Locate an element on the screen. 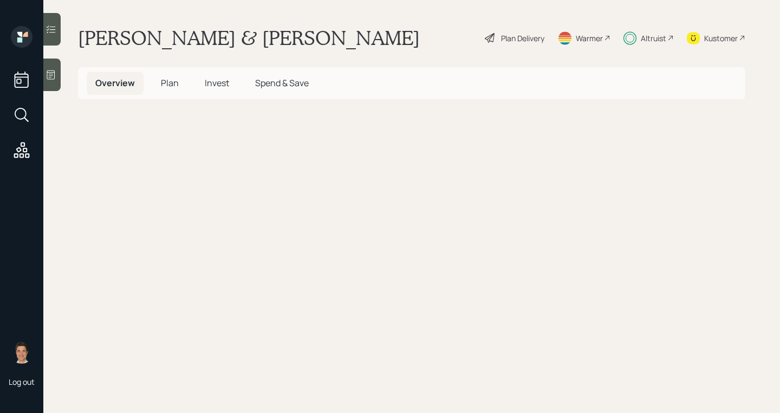 This screenshot has width=780, height=413. span: Overview is located at coordinates (115, 83).